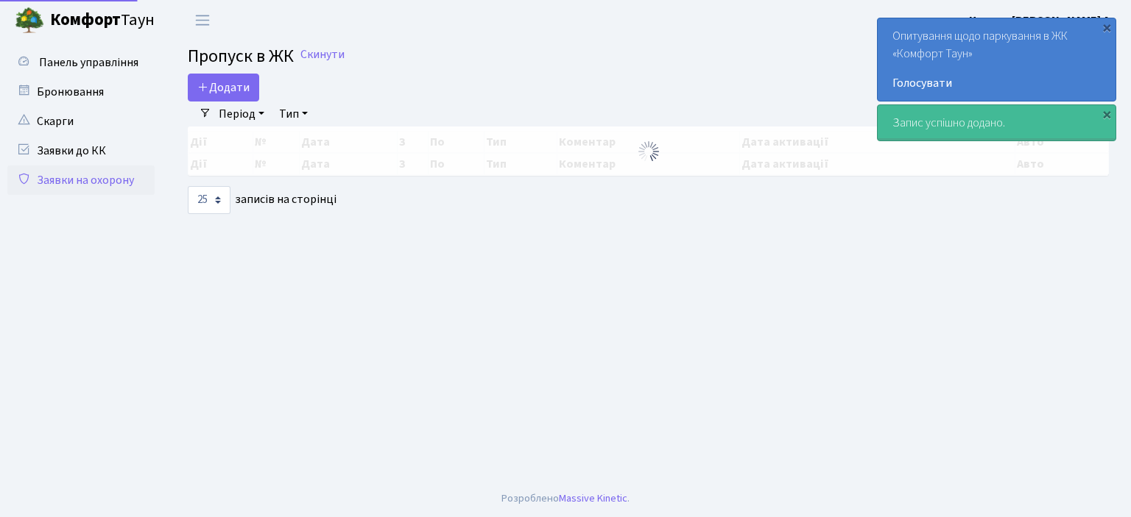 Image resolution: width=1131 pixels, height=517 pixels. Describe the element at coordinates (241, 56) in the screenshot. I see `span: Пропуск в ЖК` at that location.